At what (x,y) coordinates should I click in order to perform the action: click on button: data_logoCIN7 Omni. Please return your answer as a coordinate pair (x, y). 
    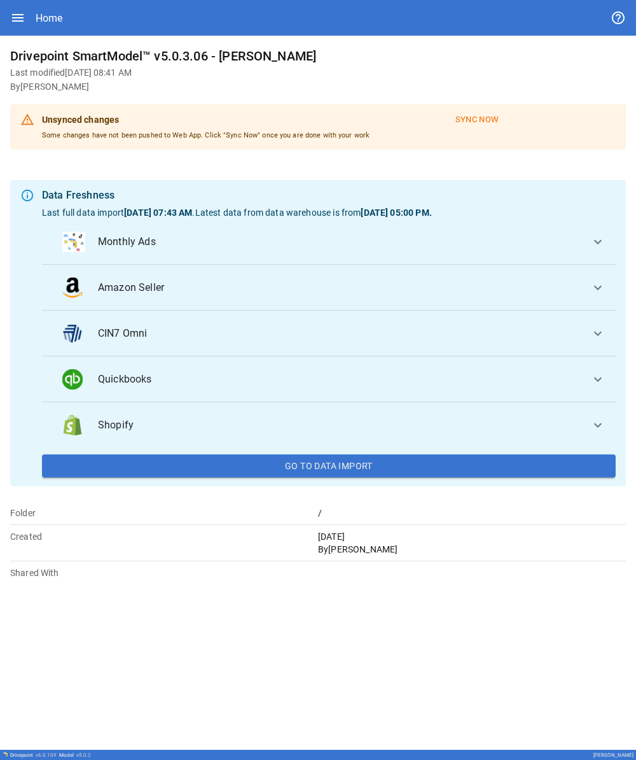
    Looking at the image, I should click on (329, 333).